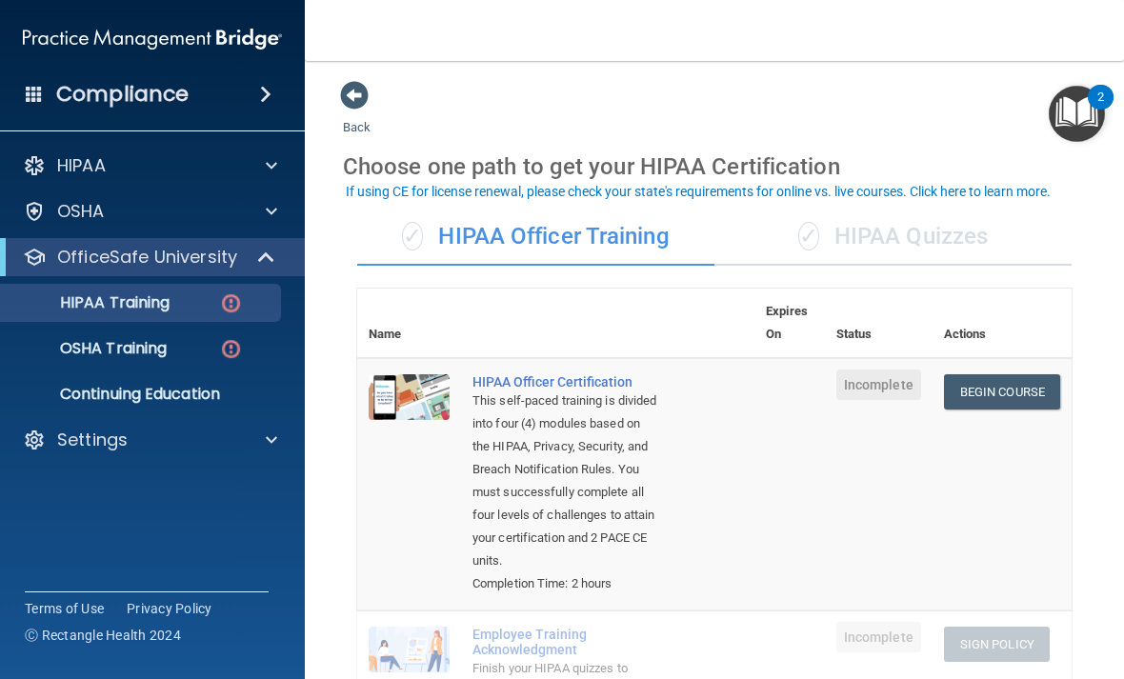  I want to click on span: Incomplete, so click(878, 385).